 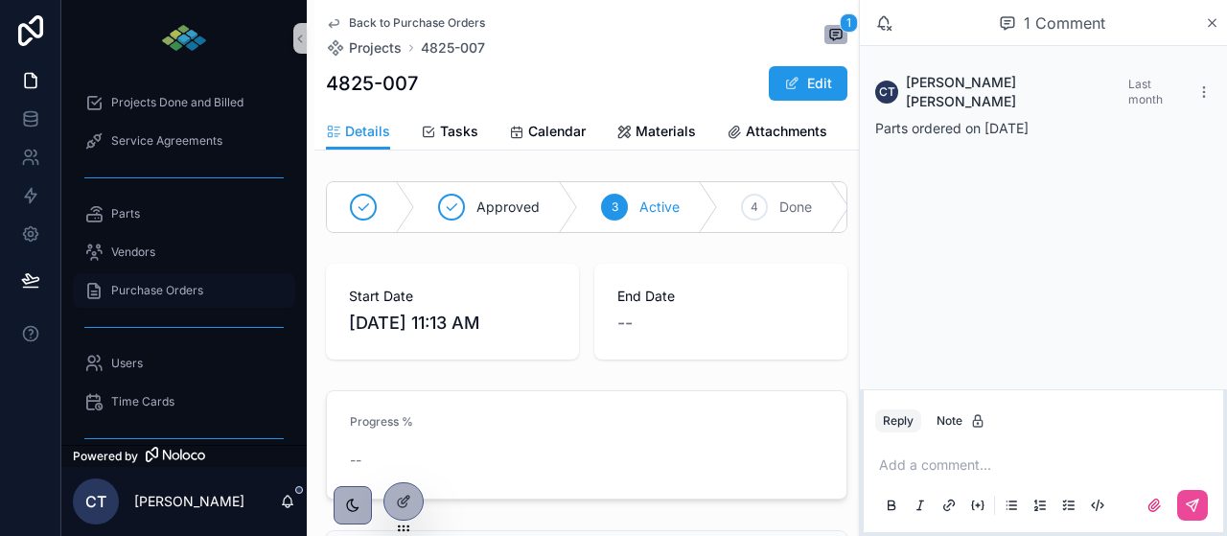 What do you see at coordinates (367, 131) in the screenshot?
I see `span: Details` at bounding box center [367, 131].